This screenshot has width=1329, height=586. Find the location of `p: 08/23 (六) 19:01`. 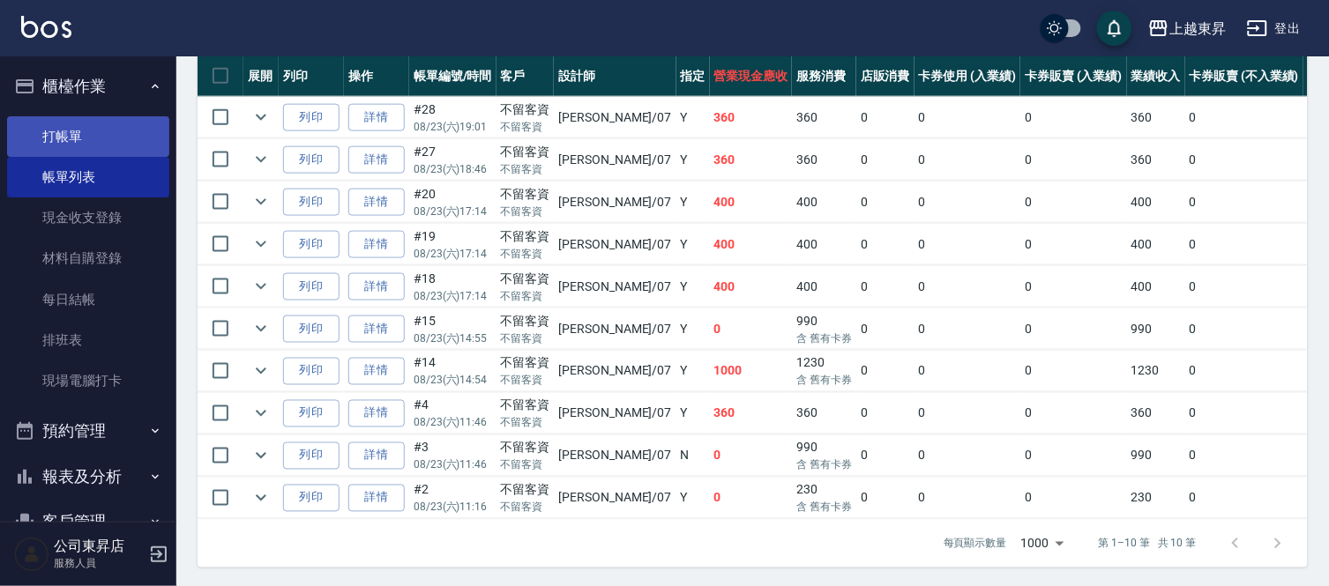

p: 08/23 (六) 19:01 is located at coordinates (452, 127).